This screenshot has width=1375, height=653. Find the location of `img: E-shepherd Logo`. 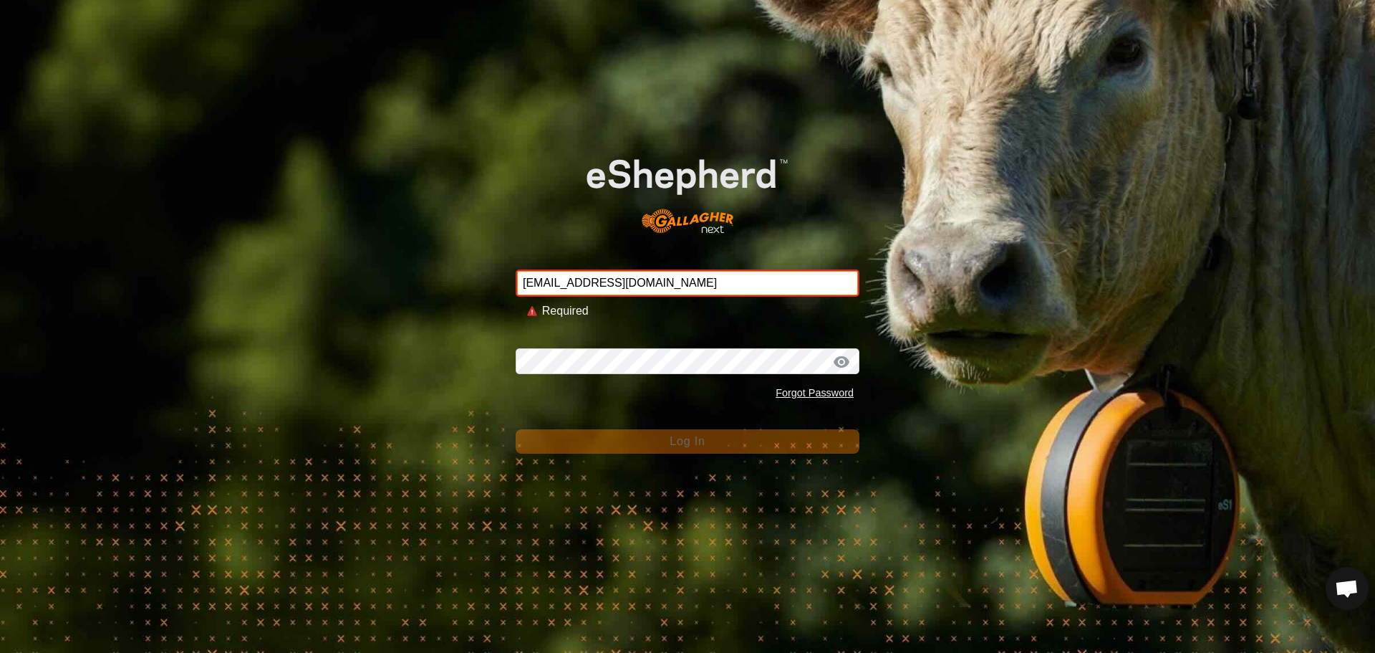

img: E-shepherd Logo is located at coordinates (688, 189).